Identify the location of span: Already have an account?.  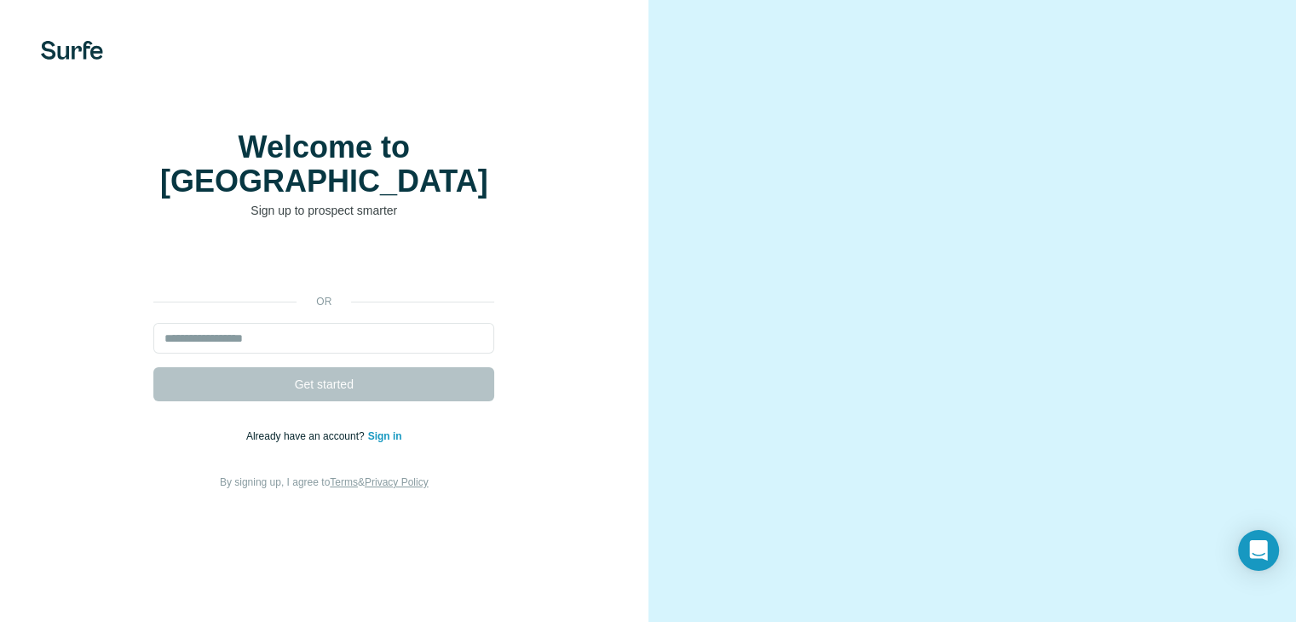
(307, 436).